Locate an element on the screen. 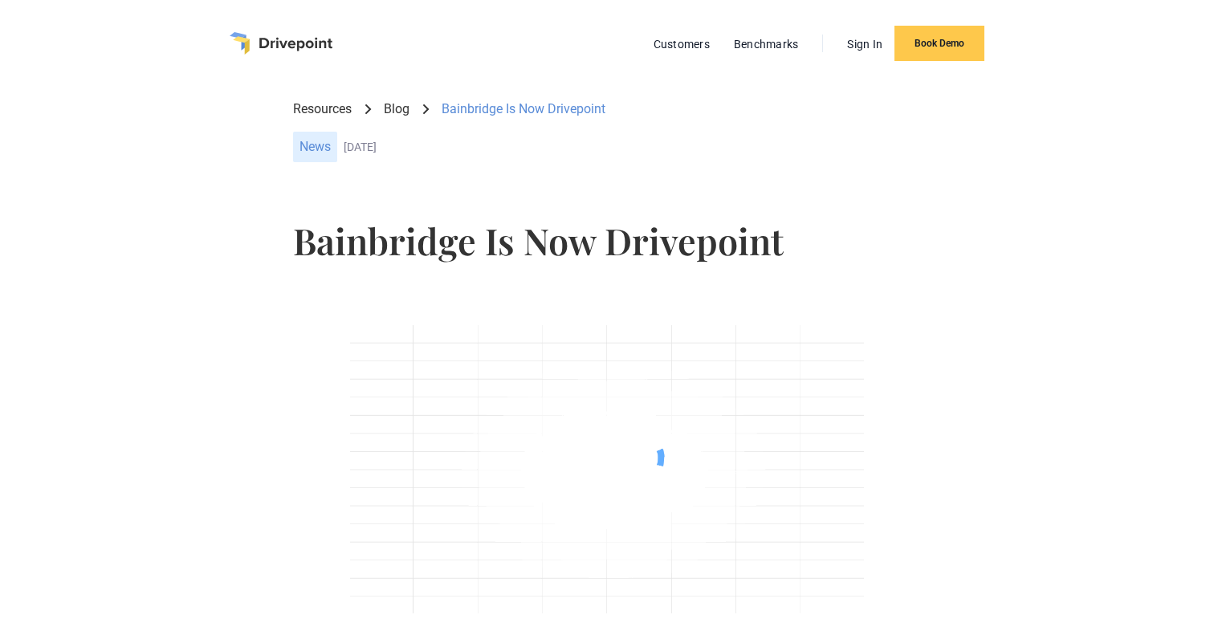 The width and height of the screenshot is (1214, 627). h1: Bainbridge Is Now Drivepoint is located at coordinates (607, 240).